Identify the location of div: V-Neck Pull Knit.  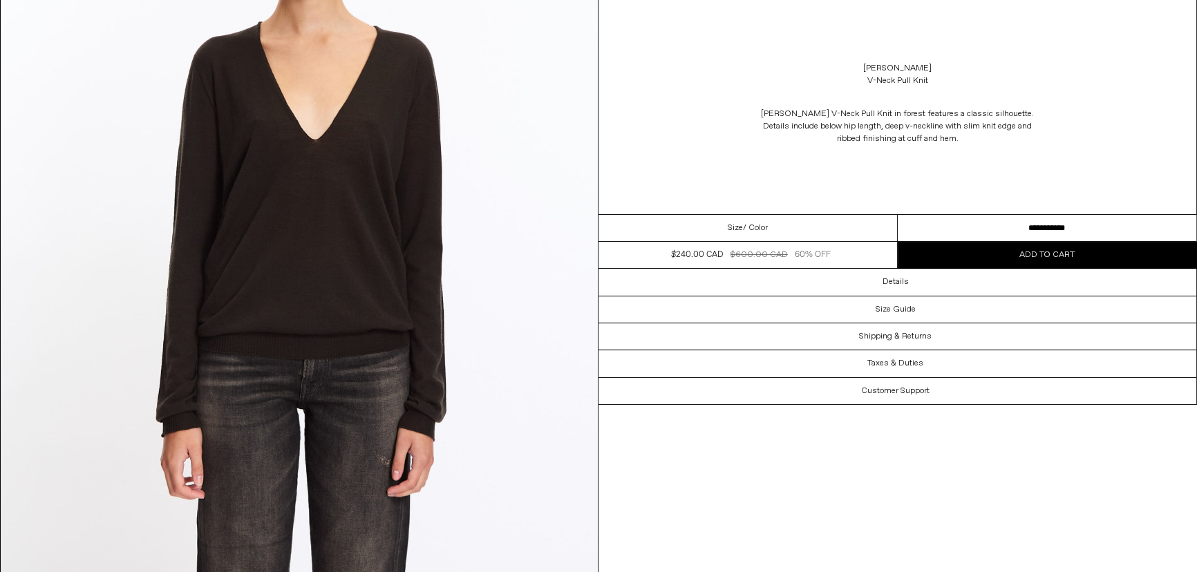
(897, 81).